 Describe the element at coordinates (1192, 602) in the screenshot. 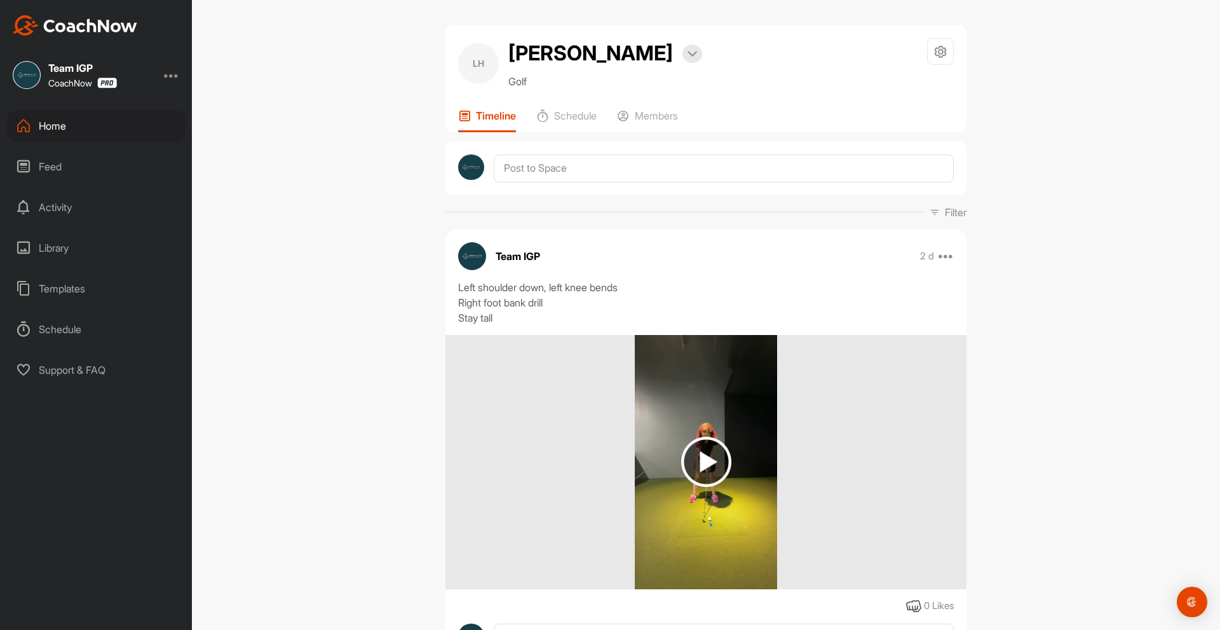

I see `div: Open Intercom Messenger` at that location.